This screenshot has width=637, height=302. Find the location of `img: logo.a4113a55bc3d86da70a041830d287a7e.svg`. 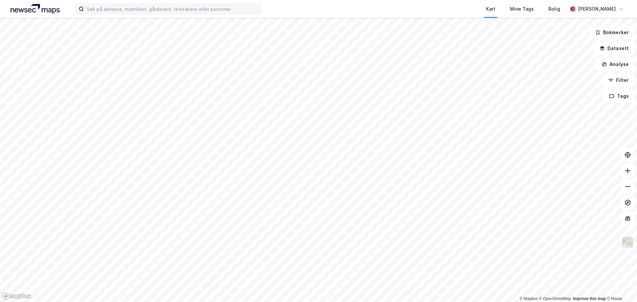

img: logo.a4113a55bc3d86da70a041830d287a7e.svg is located at coordinates (35, 9).